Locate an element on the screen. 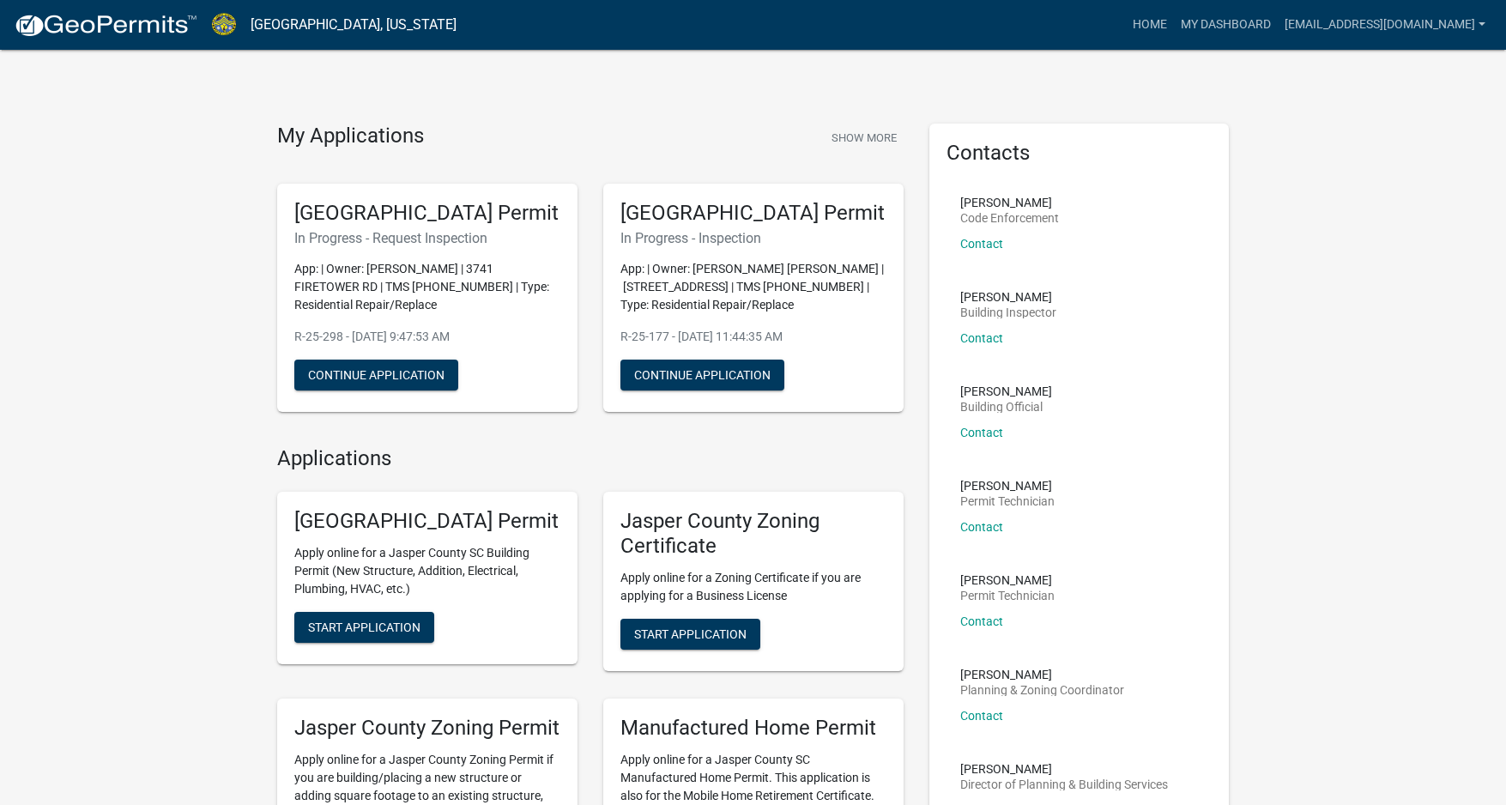  p: Code Enforcement is located at coordinates (1009, 218).